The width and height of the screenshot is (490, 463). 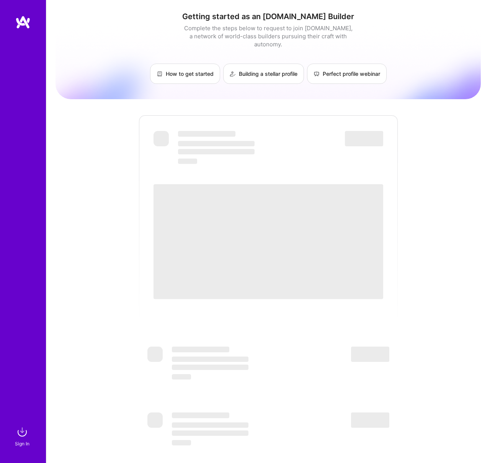 What do you see at coordinates (23, 22) in the screenshot?
I see `img: logo` at bounding box center [23, 22].